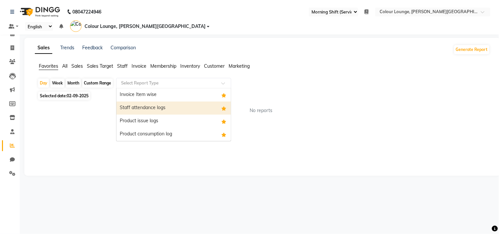 This screenshot has height=234, width=499. What do you see at coordinates (39, 12) in the screenshot?
I see `img: logo` at bounding box center [39, 12].